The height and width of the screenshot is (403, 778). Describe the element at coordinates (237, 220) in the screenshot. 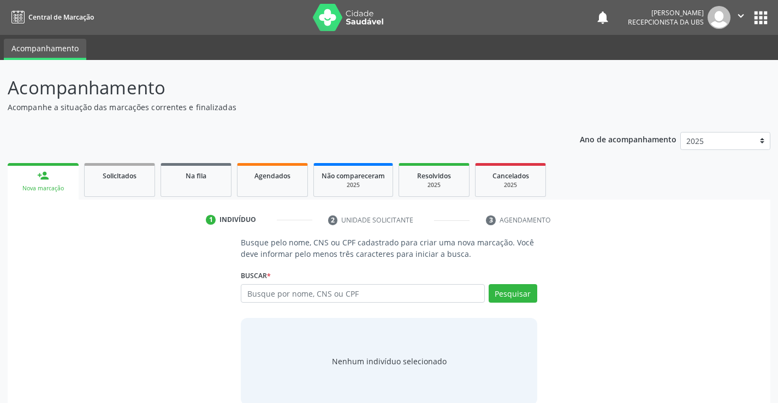

I see `div: Indivíduo` at that location.